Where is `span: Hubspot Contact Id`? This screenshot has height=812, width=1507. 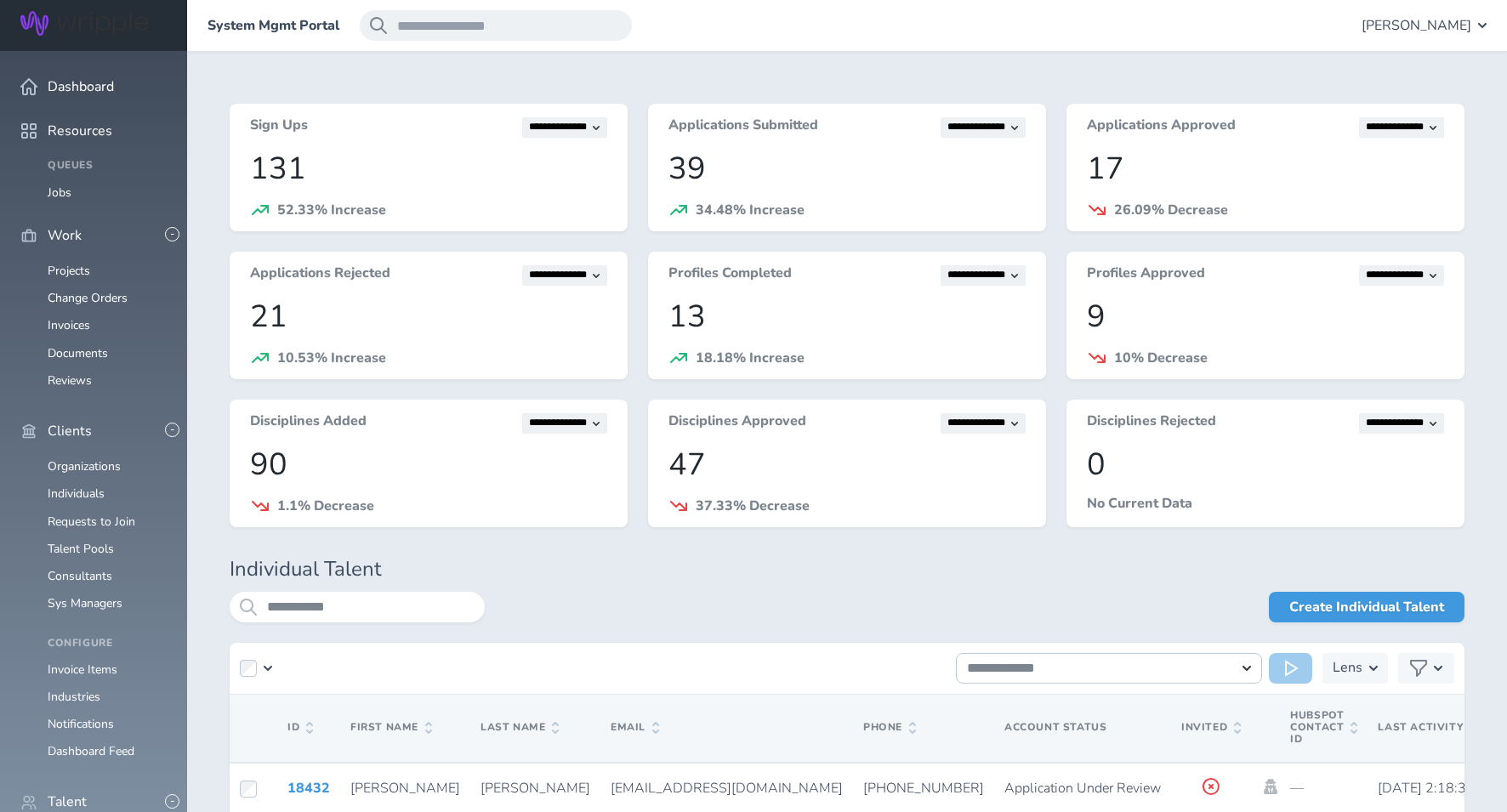
span: Hubspot Contact Id is located at coordinates (1323, 727).